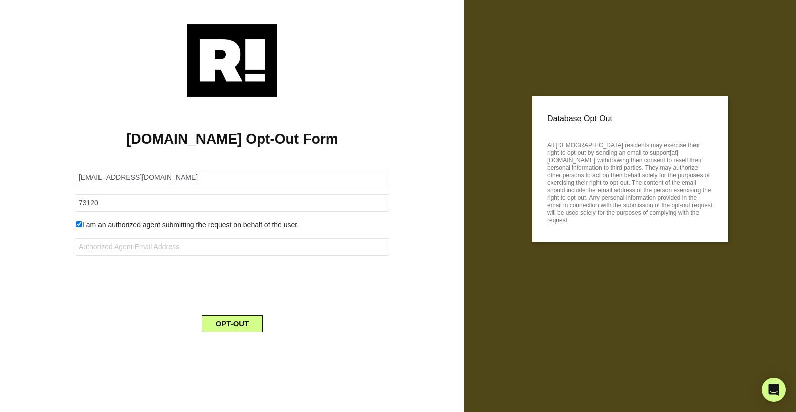  Describe the element at coordinates (232, 225) in the screenshot. I see `div: I am an authorized agent submitting the request on behalf of the user.` at that location.